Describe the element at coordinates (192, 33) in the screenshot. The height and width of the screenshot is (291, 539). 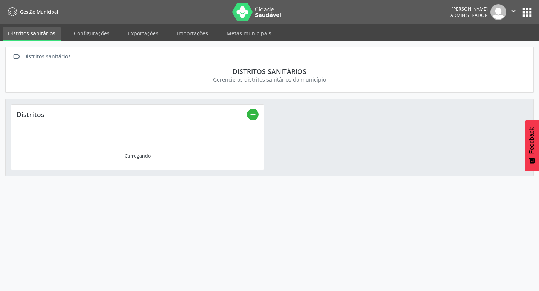
I see `a: Importações` at that location.